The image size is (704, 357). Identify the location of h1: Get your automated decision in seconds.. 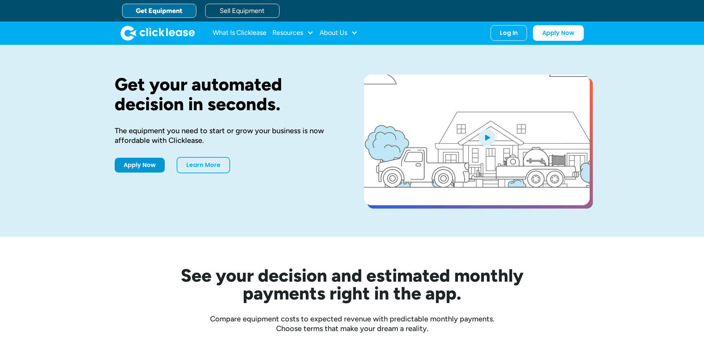
(228, 94).